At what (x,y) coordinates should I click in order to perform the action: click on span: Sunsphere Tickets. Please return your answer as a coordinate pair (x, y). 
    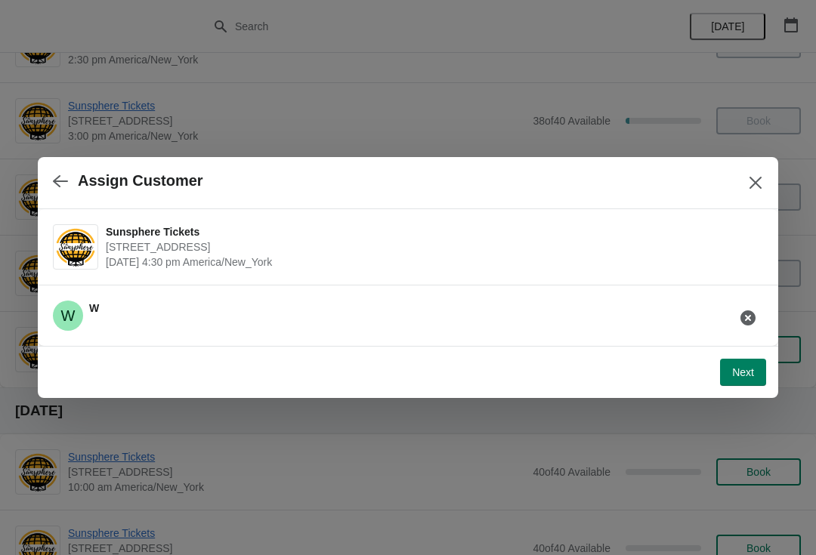
    Looking at the image, I should click on (430, 232).